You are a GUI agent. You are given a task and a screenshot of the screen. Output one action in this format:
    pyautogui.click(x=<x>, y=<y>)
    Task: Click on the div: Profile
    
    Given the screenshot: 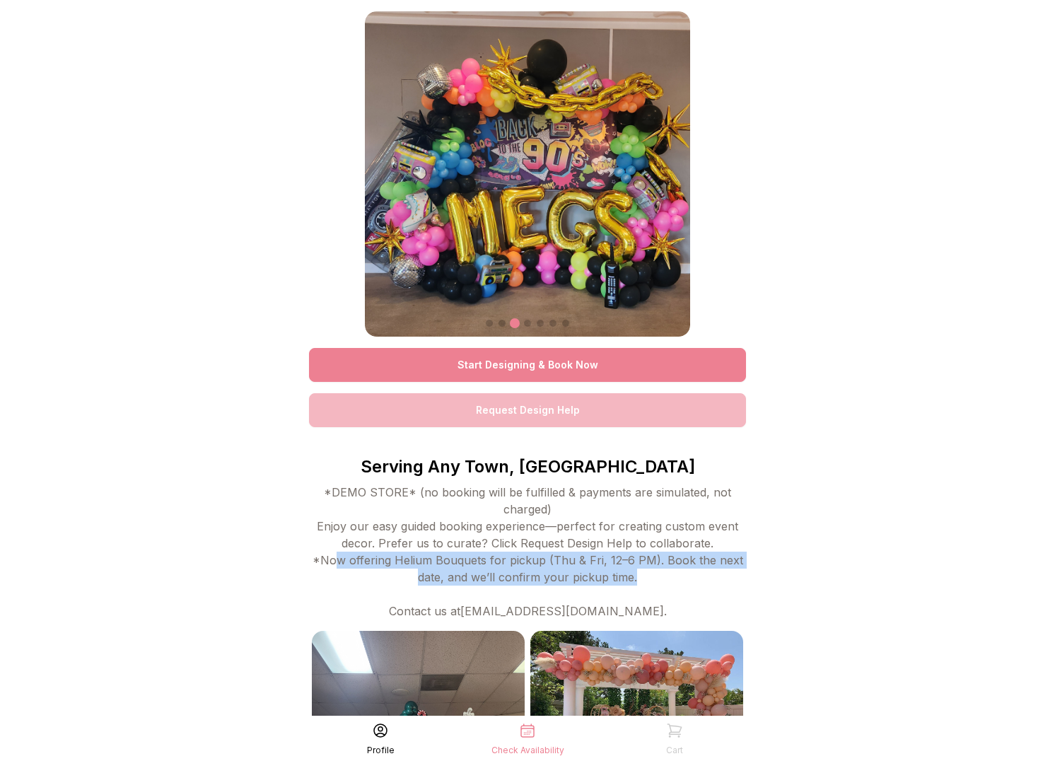 What is the action you would take?
    pyautogui.click(x=381, y=750)
    